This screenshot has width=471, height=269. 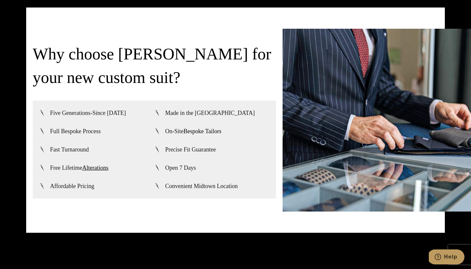 I want to click on a: Alterations, so click(x=95, y=168).